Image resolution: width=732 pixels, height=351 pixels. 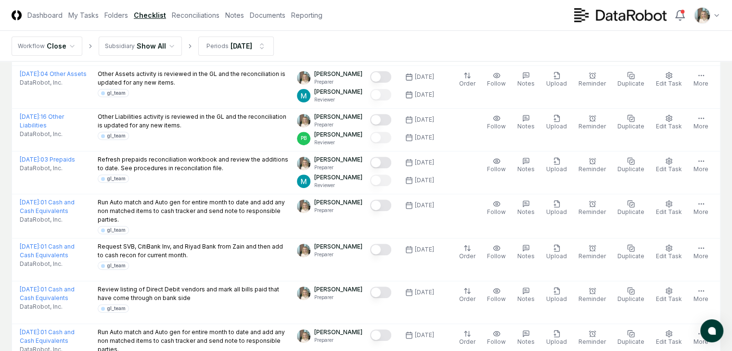 I want to click on span: PB, so click(x=304, y=138).